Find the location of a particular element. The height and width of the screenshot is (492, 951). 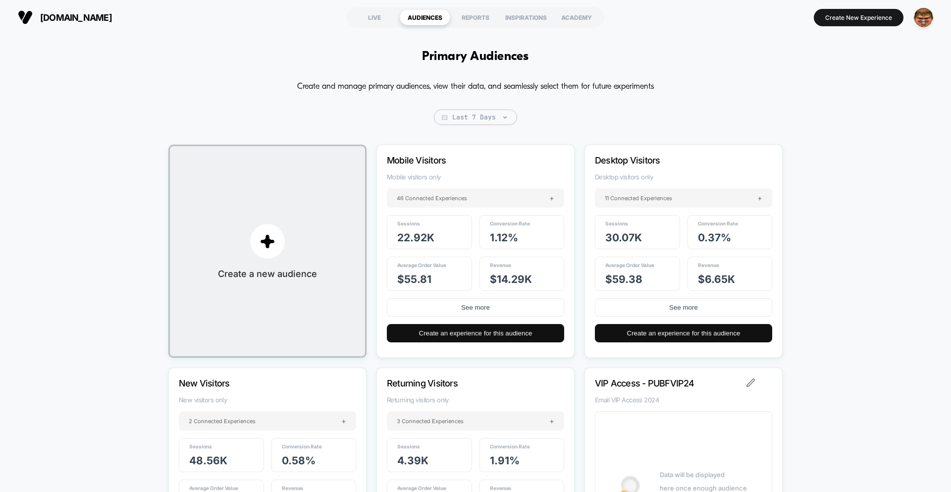

p: Create and manage primary audiences, view their data, and seamlessly select them for future exper... is located at coordinates (476, 87).